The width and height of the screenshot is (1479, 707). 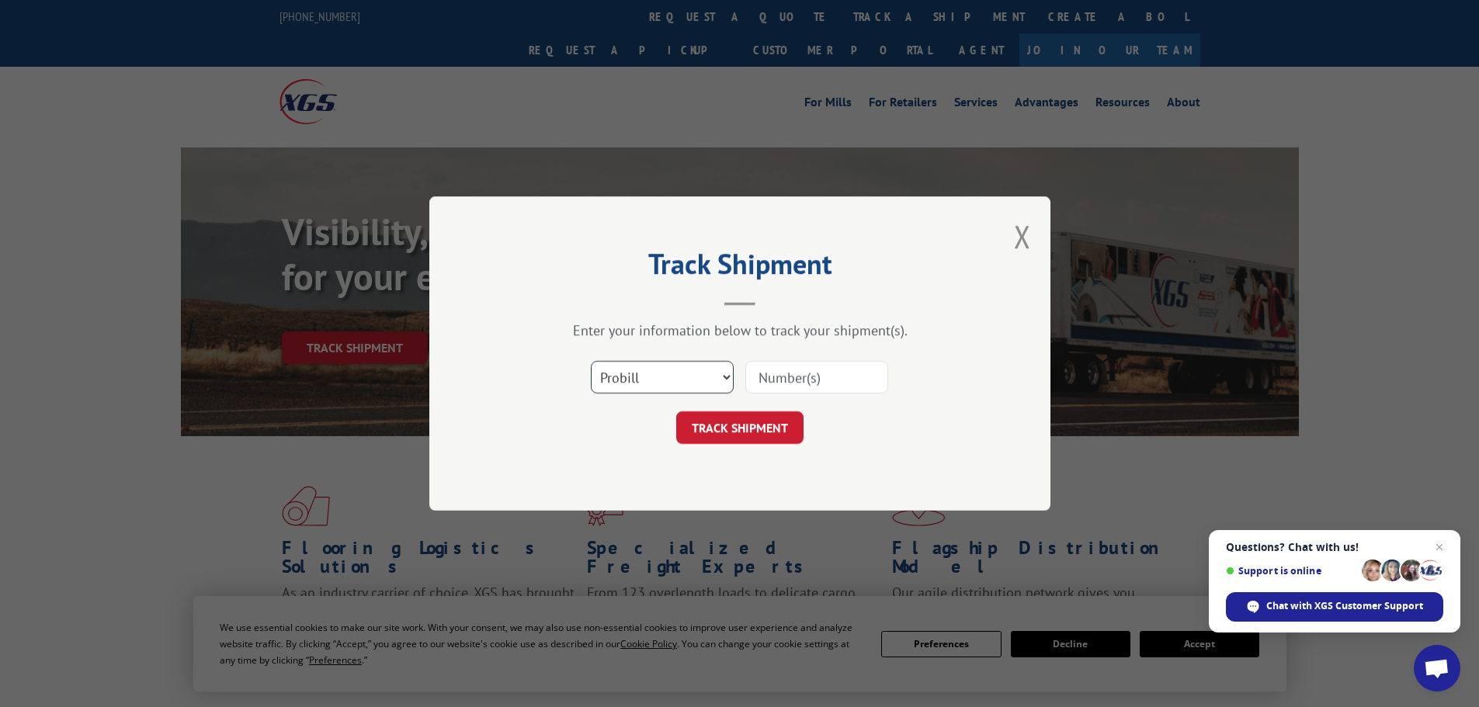 What do you see at coordinates (1291, 571) in the screenshot?
I see `span: Support is online` at bounding box center [1291, 571].